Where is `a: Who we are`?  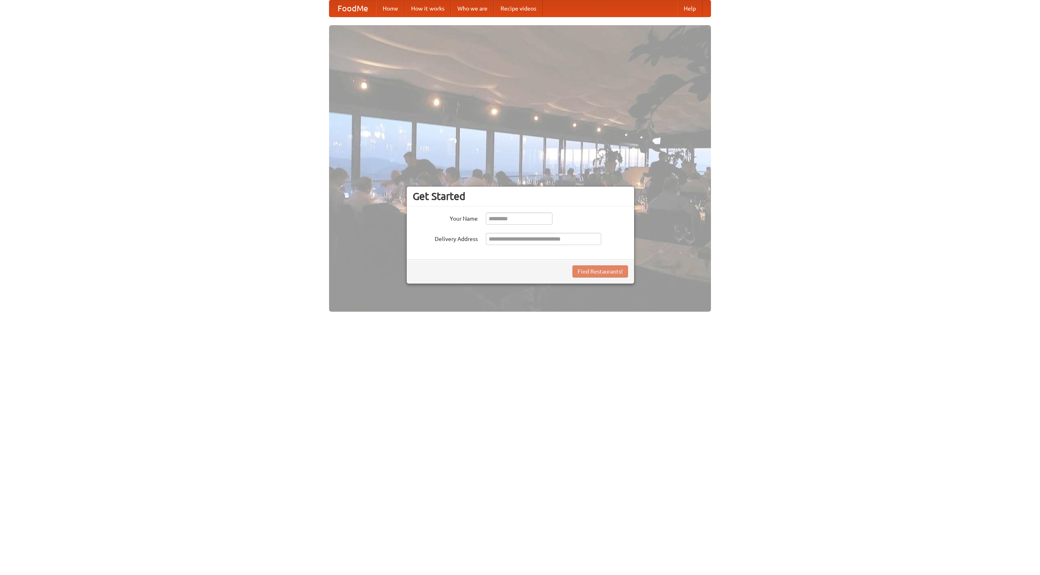
a: Who we are is located at coordinates (473, 9).